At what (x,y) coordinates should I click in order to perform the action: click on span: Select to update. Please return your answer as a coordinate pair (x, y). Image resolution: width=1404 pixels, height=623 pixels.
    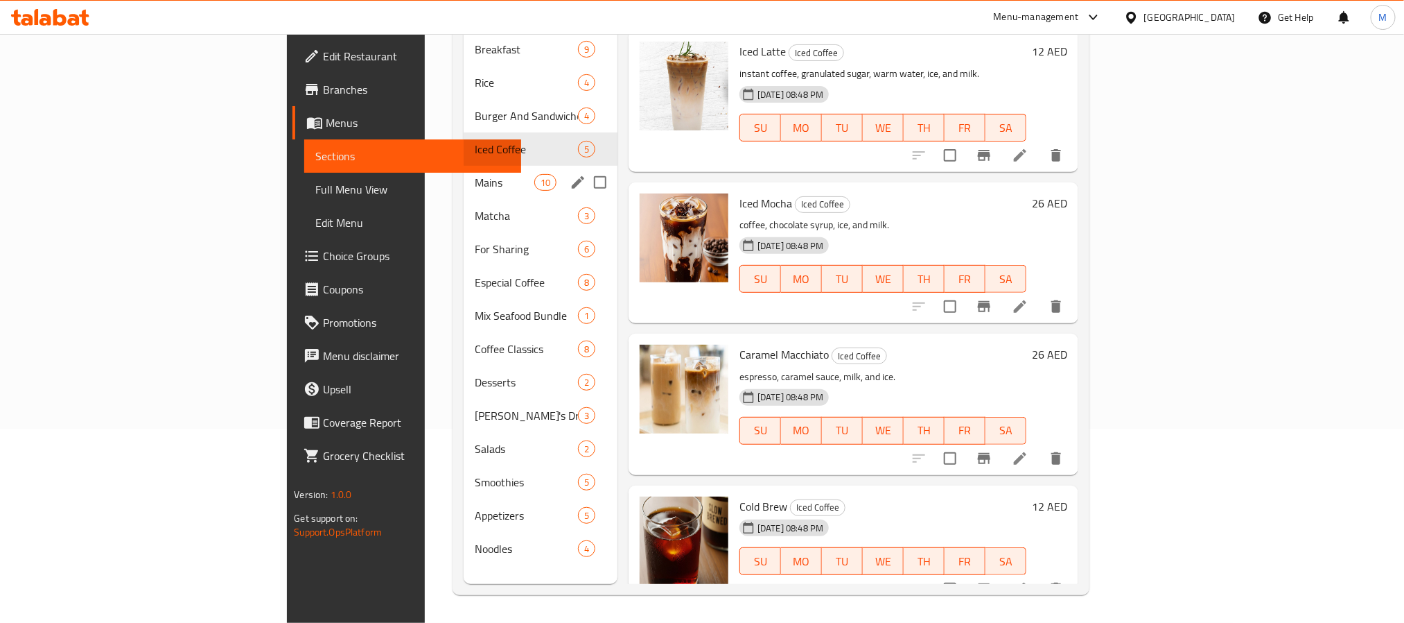
    Looking at the image, I should click on (950, 155).